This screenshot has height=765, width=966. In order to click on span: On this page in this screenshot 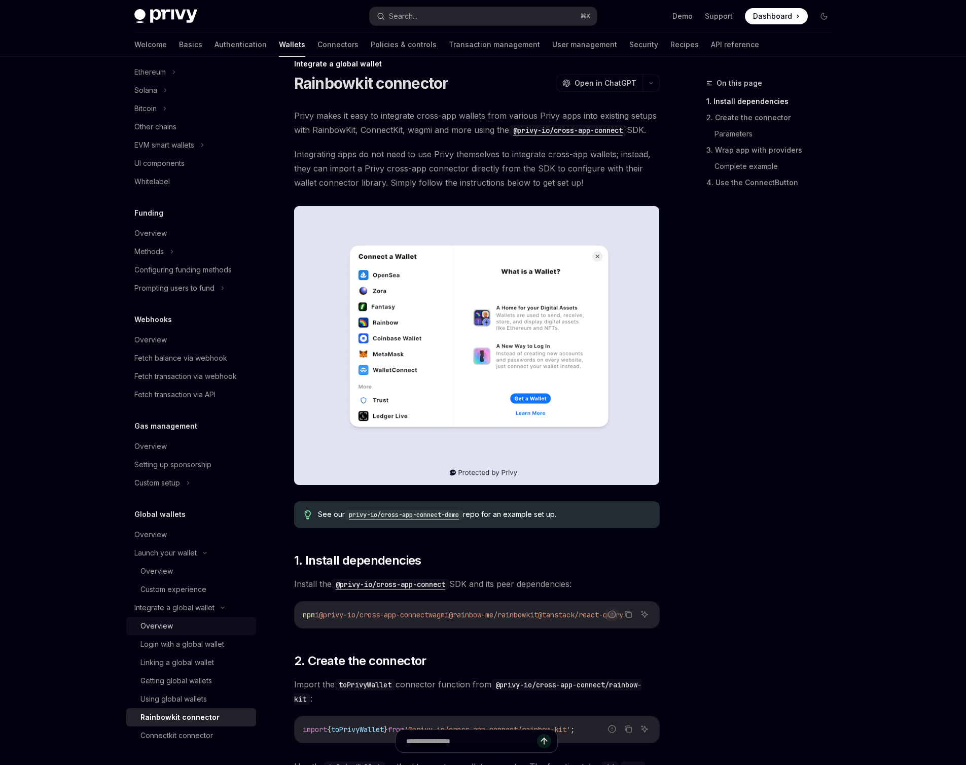, I will do `click(739, 83)`.